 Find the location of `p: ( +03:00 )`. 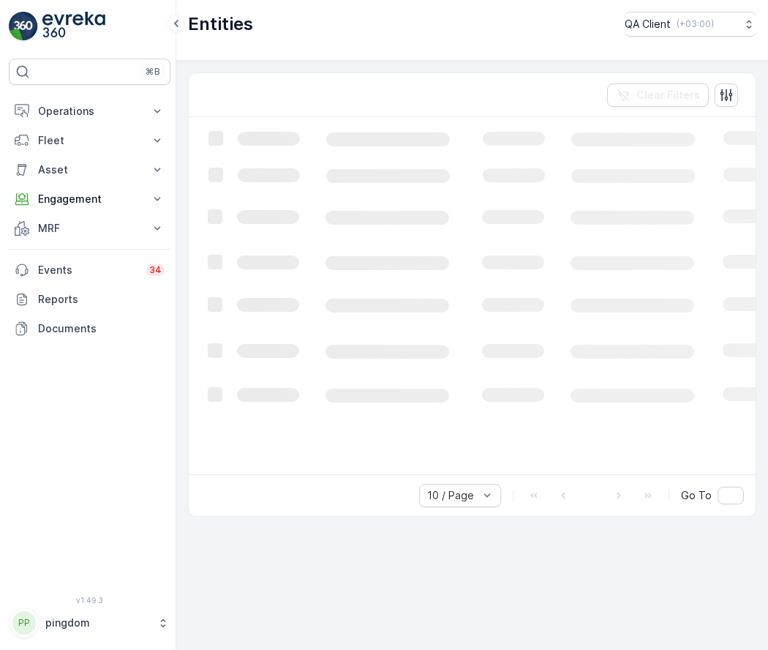

p: ( +03:00 ) is located at coordinates (695, 24).